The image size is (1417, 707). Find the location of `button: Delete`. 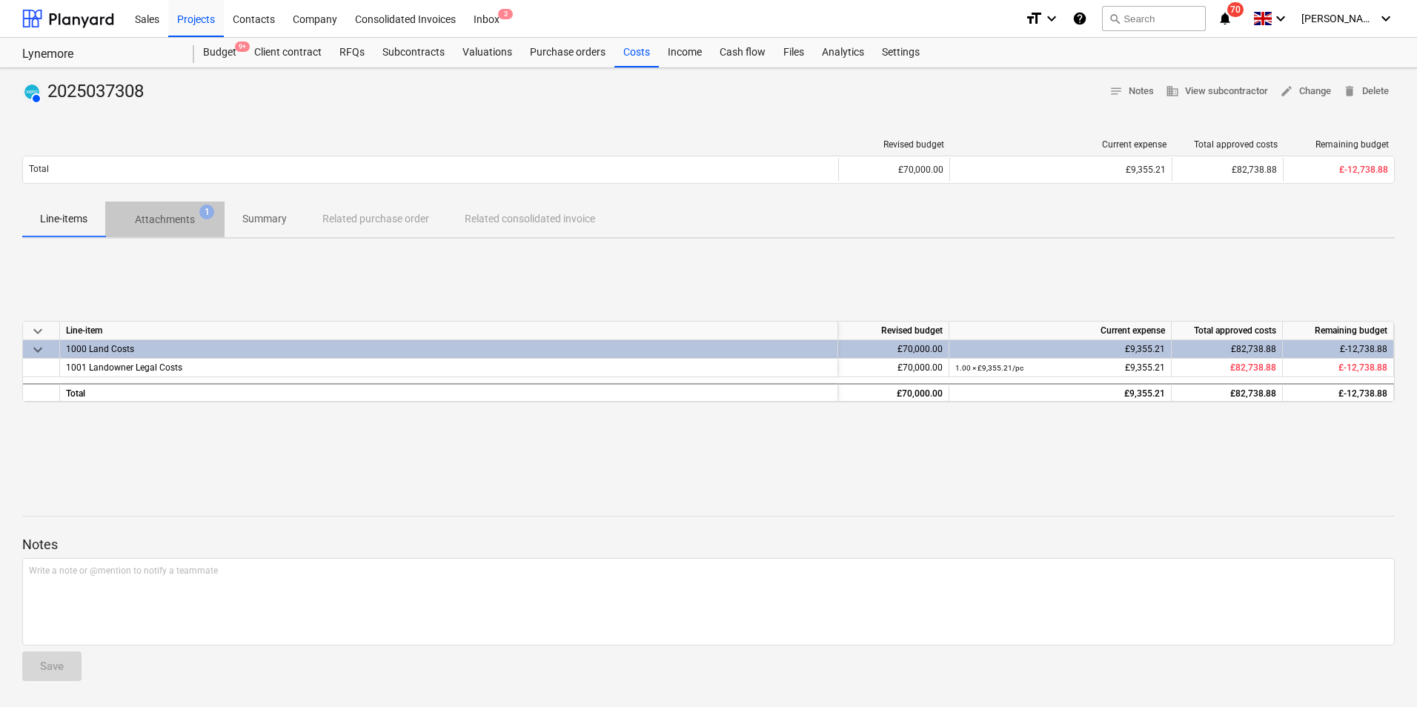

button: Delete is located at coordinates (1366, 91).